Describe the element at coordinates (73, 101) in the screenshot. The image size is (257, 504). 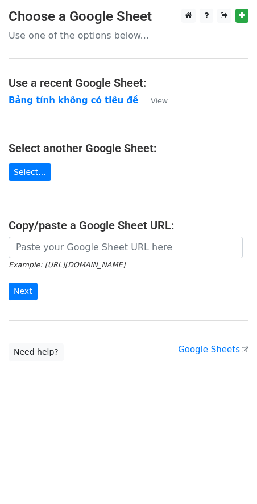
I see `a: Bảng tính không có tiêu đề` at that location.